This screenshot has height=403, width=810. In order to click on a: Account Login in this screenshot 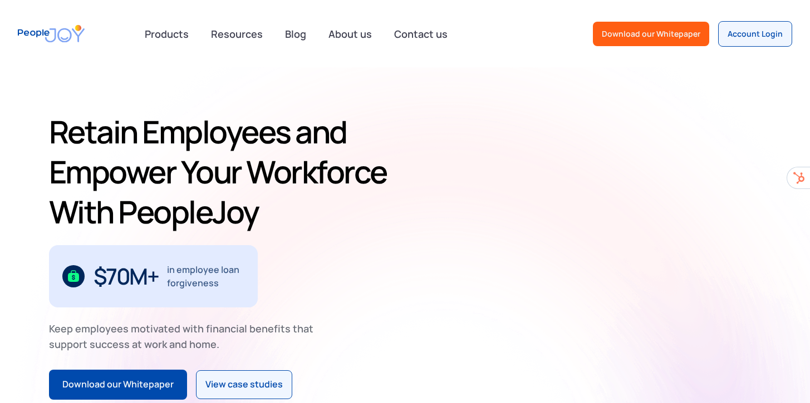, I will do `click(754, 34)`.